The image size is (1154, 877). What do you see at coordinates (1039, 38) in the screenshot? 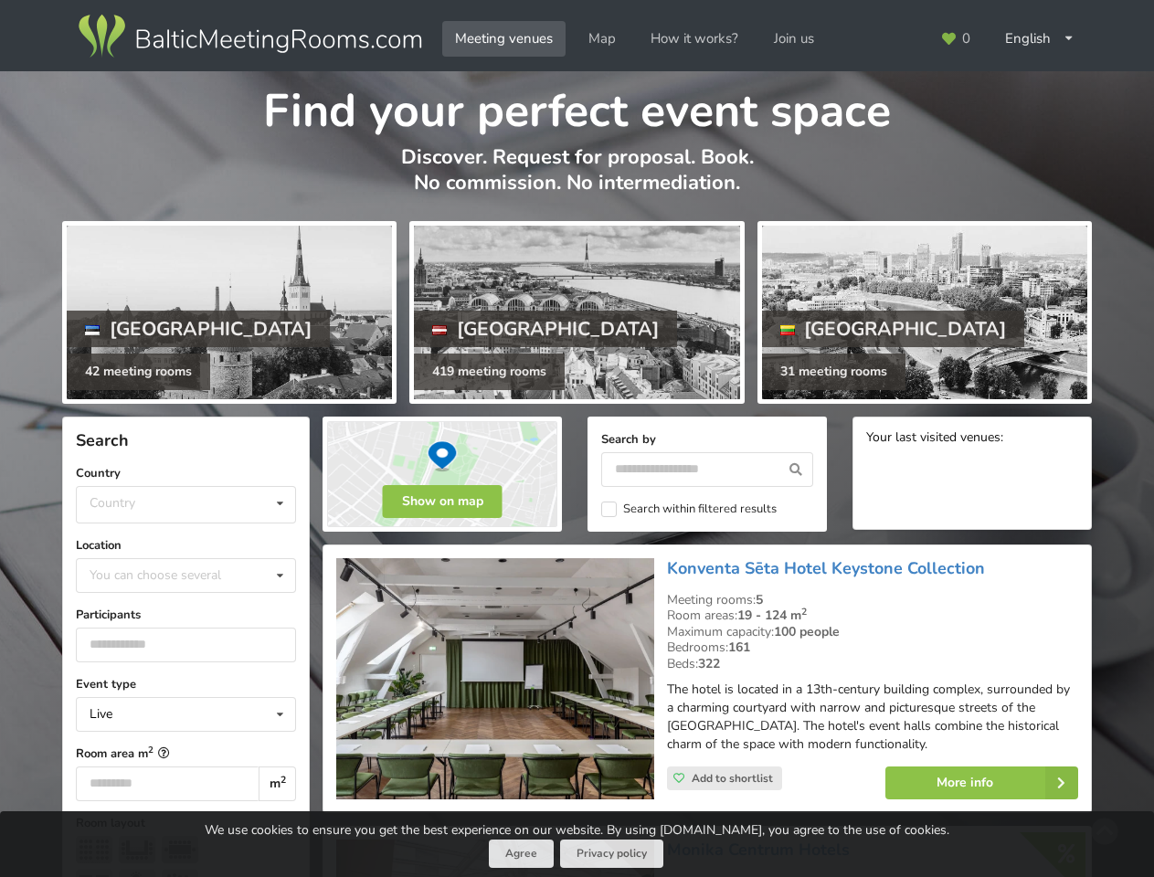
I see `div: English` at bounding box center [1039, 38].